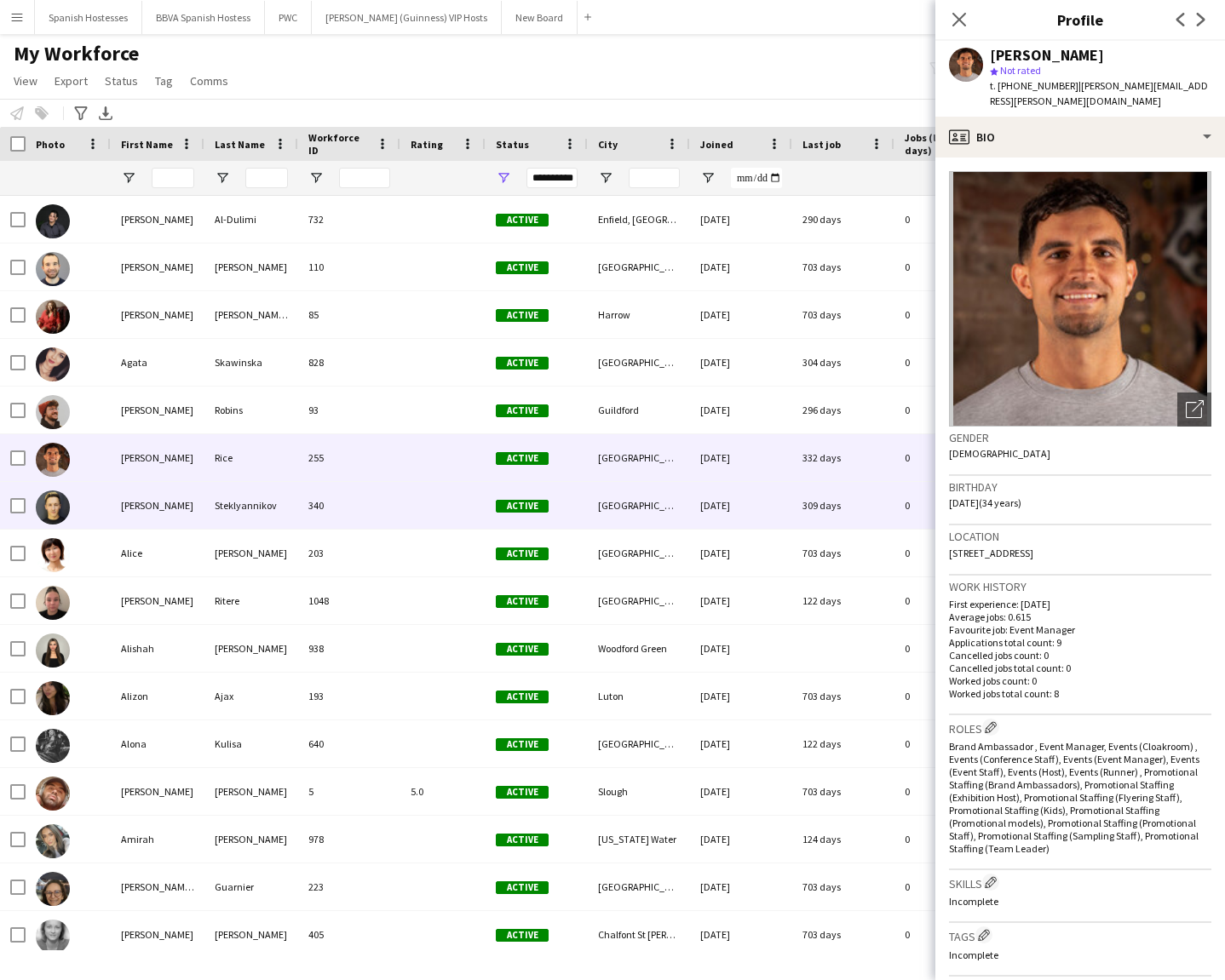 The image size is (1225, 980). I want to click on div: Kulisa, so click(251, 743).